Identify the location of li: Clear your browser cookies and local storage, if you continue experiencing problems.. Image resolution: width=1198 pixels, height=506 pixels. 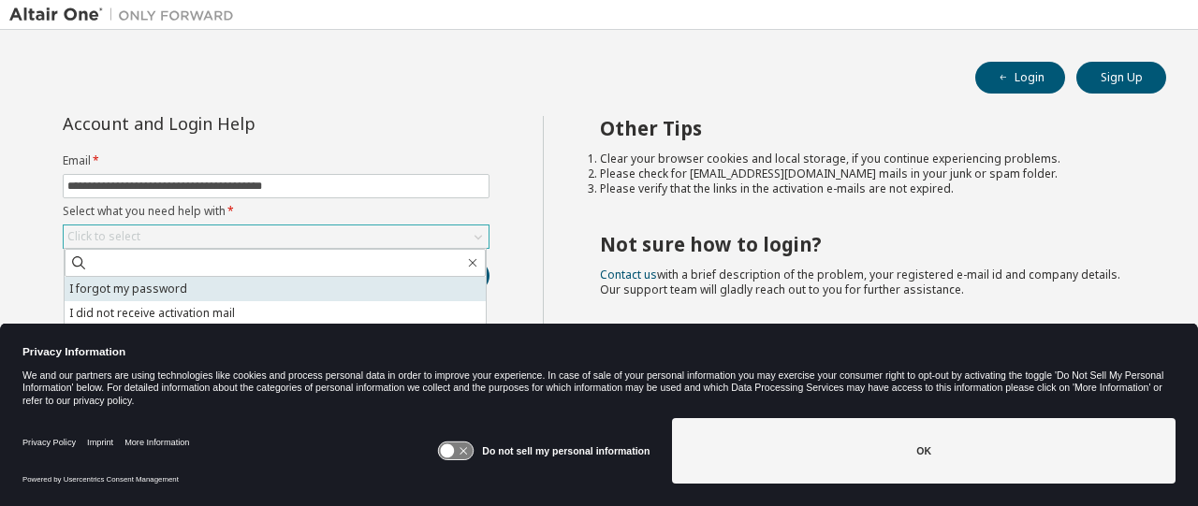
(866, 159).